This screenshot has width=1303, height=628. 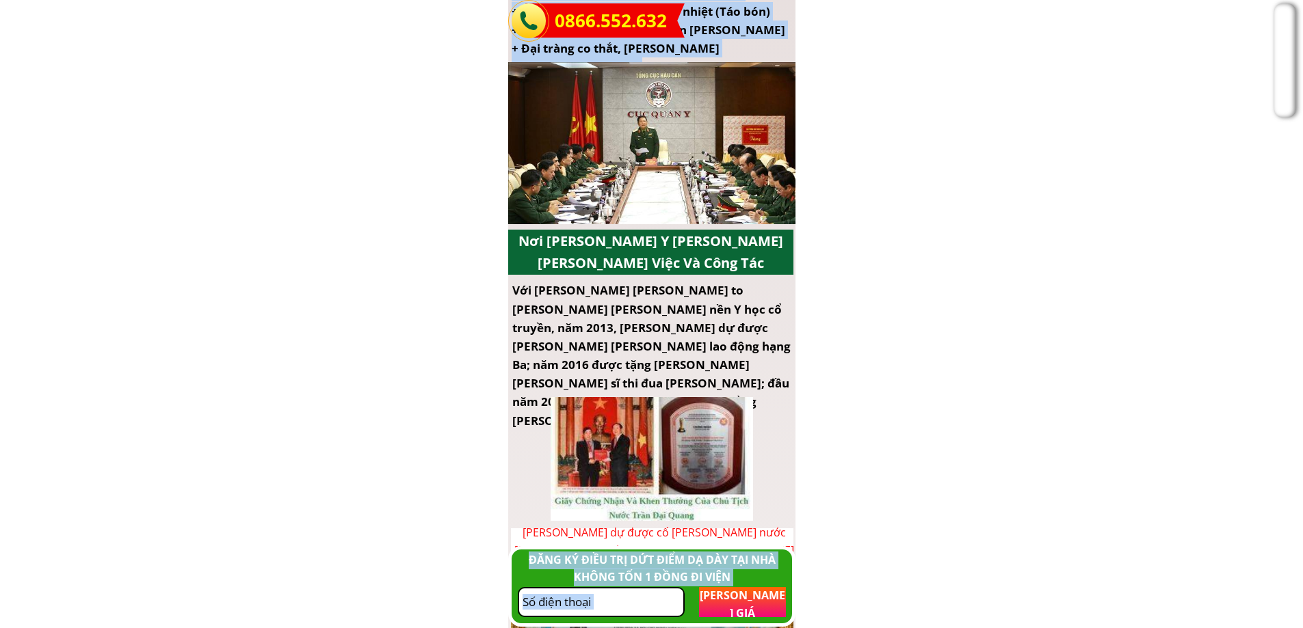 What do you see at coordinates (601, 602) in the screenshot?
I see `input: Mời bà con nhập lại Số Điện Thoại chỉ bao gồm 10 chữ số!` at bounding box center [601, 602].